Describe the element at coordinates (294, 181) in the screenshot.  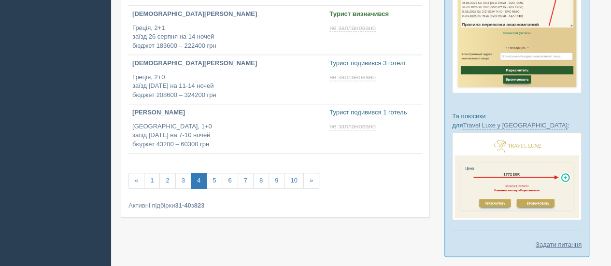
I see `a: 10` at that location.